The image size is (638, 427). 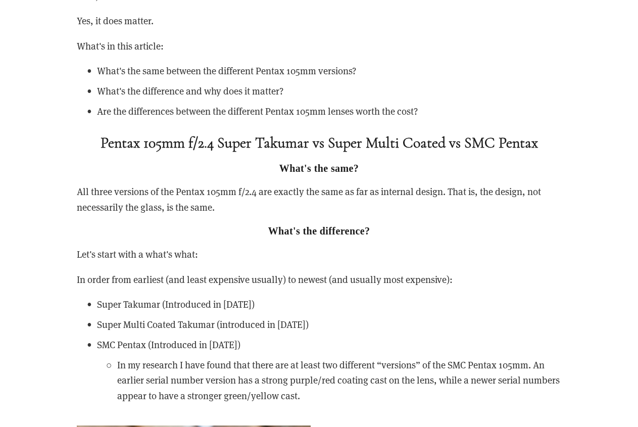 I want to click on p: All three versions of the Pentax 105mm f/2.4 are exactly the same as far as internal design. That..., so click(x=319, y=199).